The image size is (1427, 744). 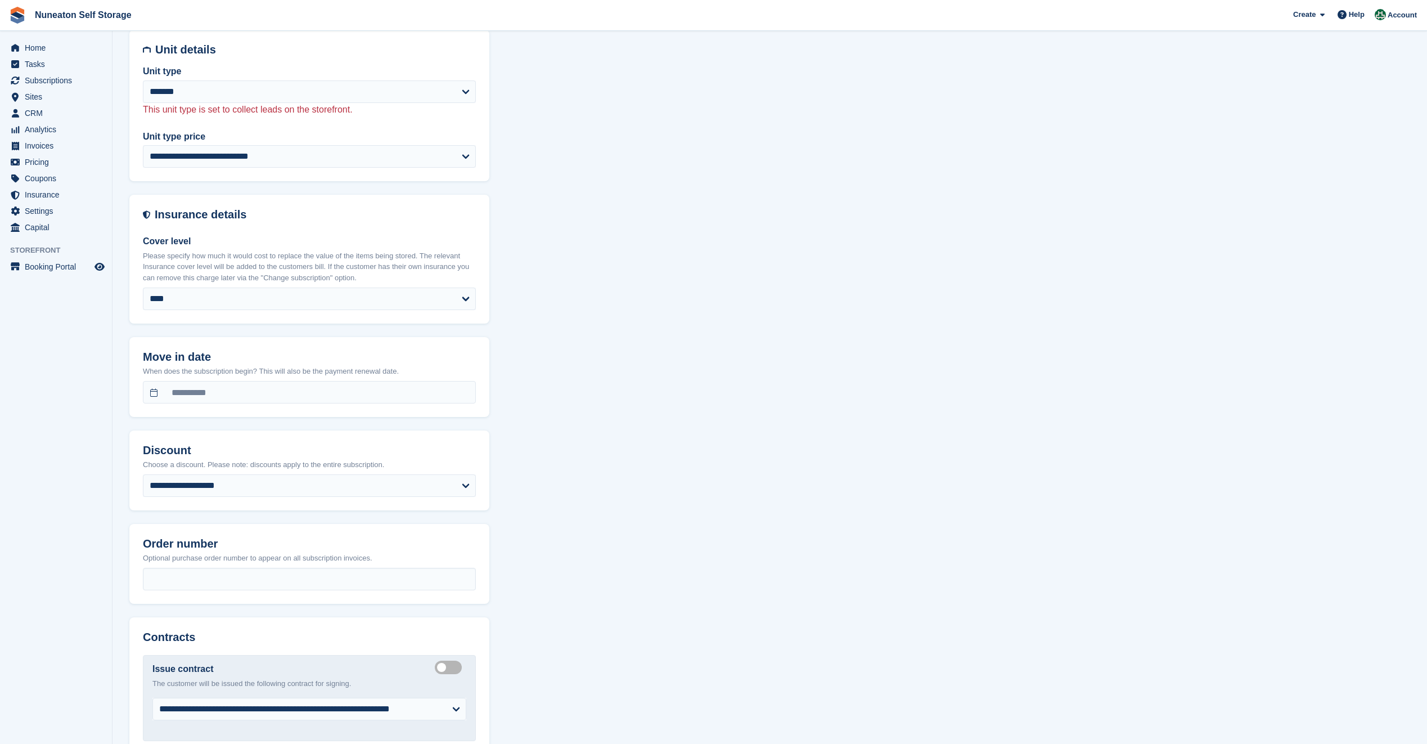 I want to click on span: Insurance, so click(x=59, y=195).